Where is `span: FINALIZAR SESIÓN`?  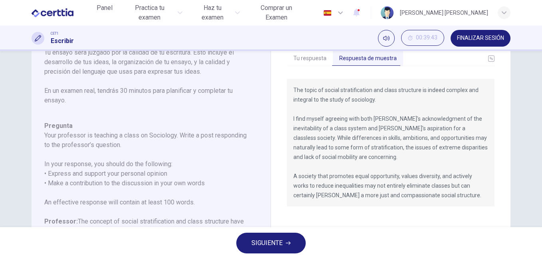
span: FINALIZAR SESIÓN is located at coordinates (480, 38).